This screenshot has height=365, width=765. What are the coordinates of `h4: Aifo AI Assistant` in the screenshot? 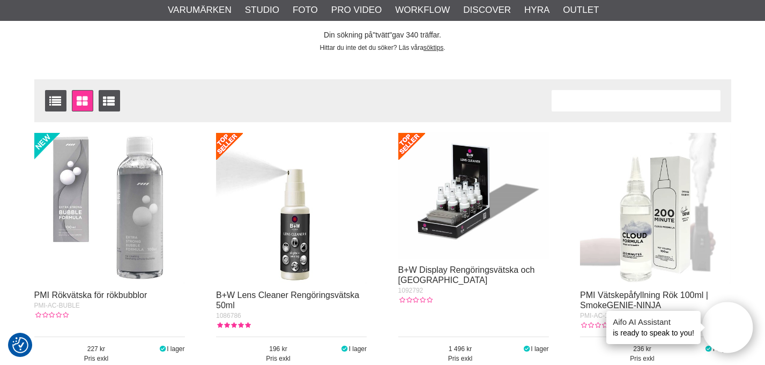 It's located at (653, 322).